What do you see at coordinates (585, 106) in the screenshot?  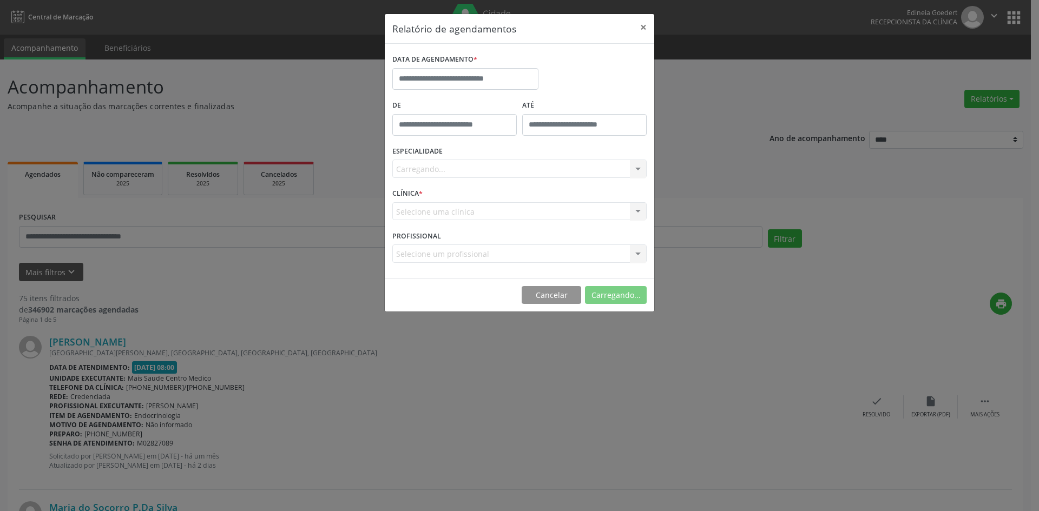 I see `label: ATÉ` at bounding box center [585, 106].